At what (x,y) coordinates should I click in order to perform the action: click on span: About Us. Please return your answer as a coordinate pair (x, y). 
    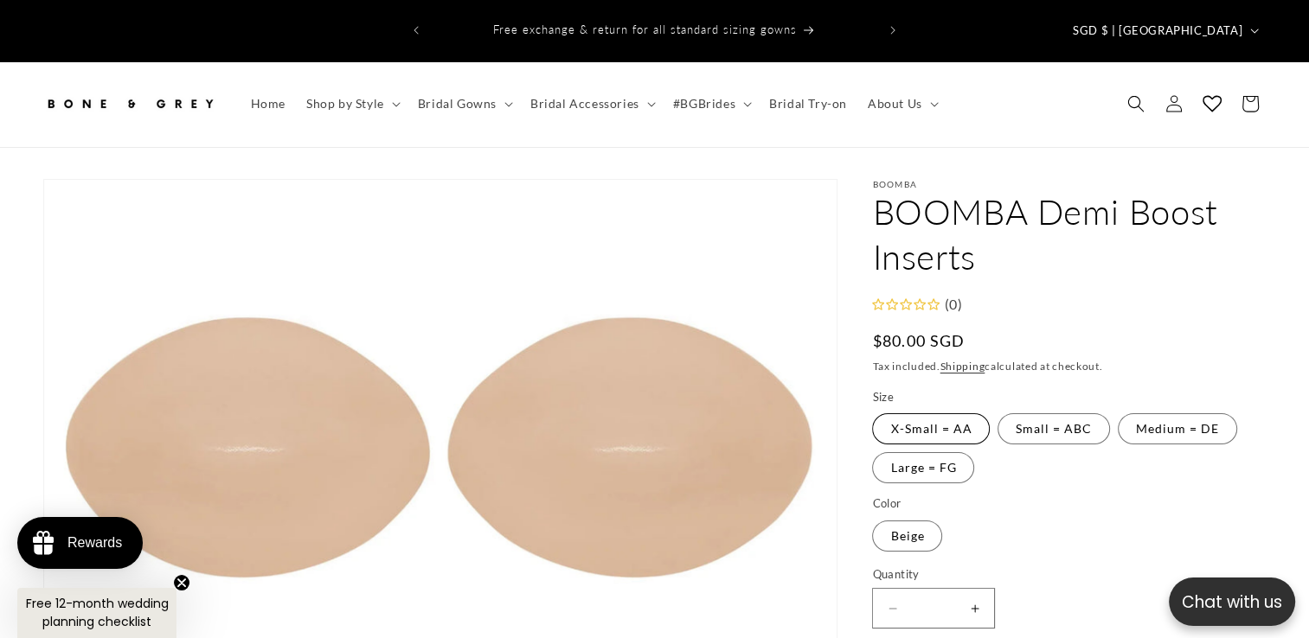
    Looking at the image, I should click on (894, 104).